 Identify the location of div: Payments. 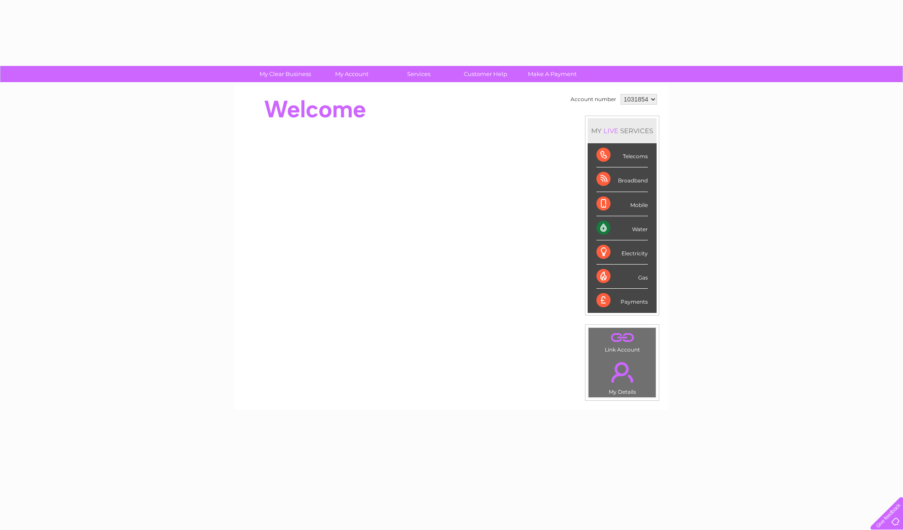
(622, 301).